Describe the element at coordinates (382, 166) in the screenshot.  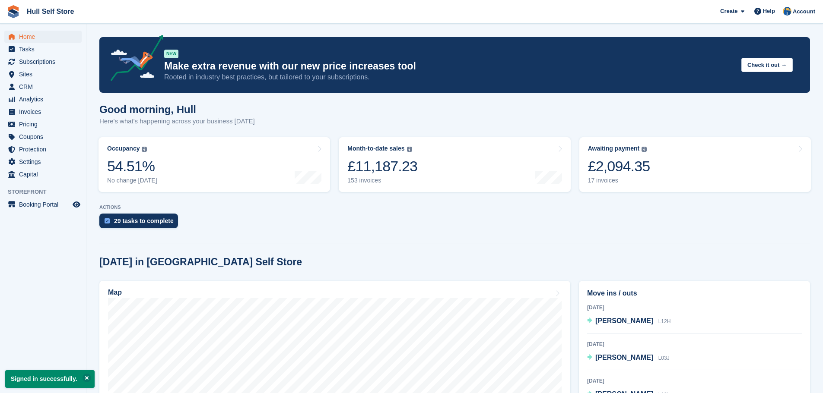
I see `div: £11,187.23` at that location.